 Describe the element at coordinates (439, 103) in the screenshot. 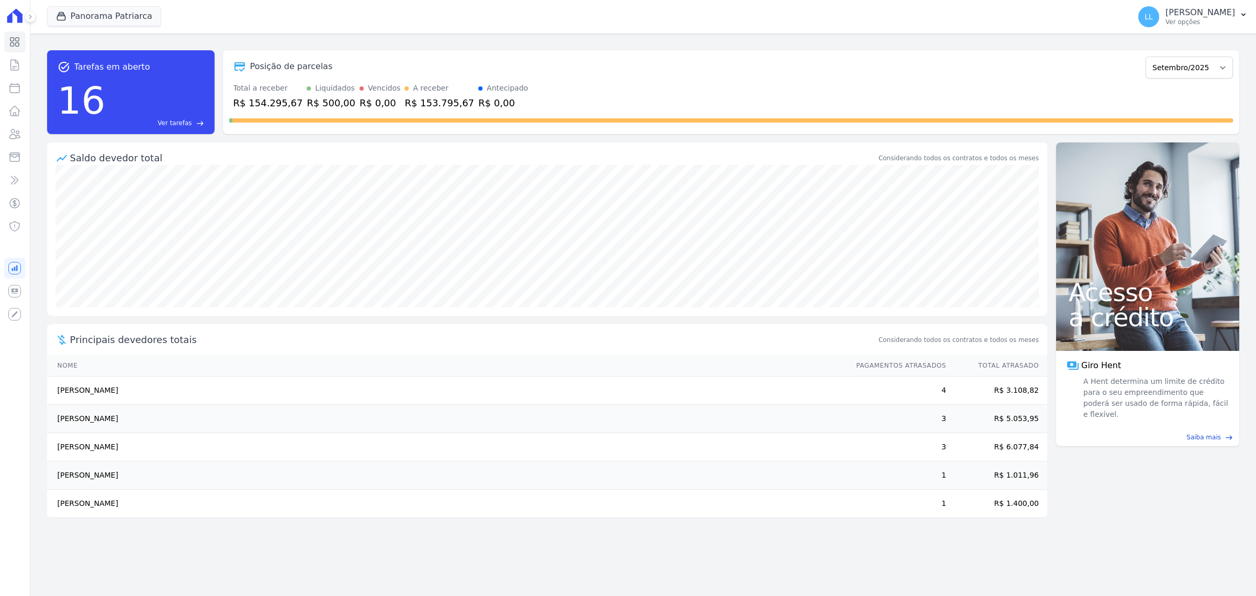

I see `div: R$ 153.795,67` at that location.